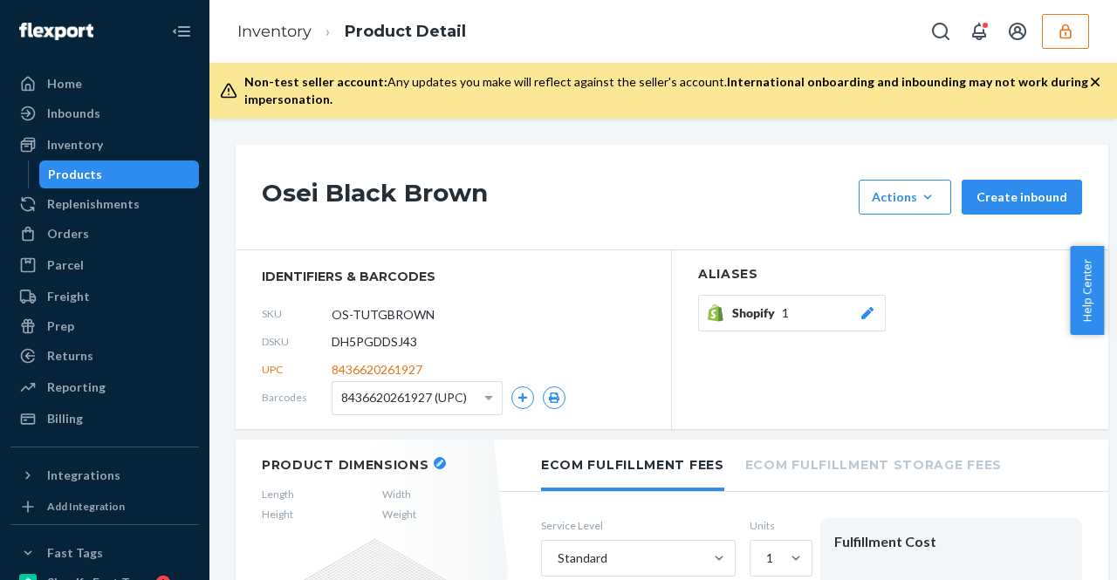  I want to click on h2: Product Dimensions, so click(345, 465).